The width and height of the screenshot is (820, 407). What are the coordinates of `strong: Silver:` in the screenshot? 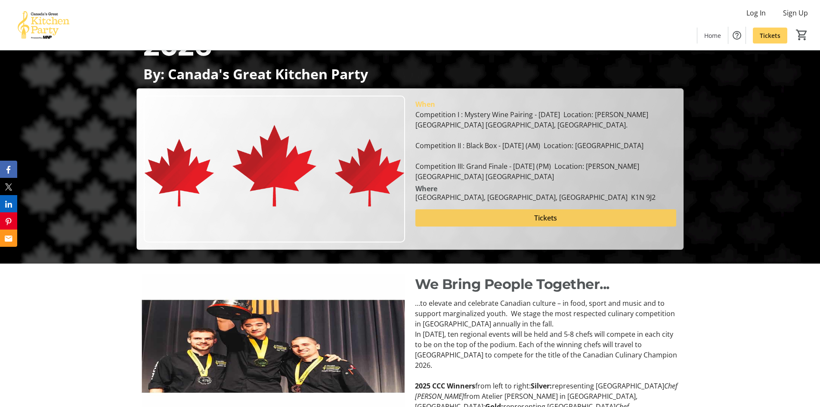 It's located at (541, 386).